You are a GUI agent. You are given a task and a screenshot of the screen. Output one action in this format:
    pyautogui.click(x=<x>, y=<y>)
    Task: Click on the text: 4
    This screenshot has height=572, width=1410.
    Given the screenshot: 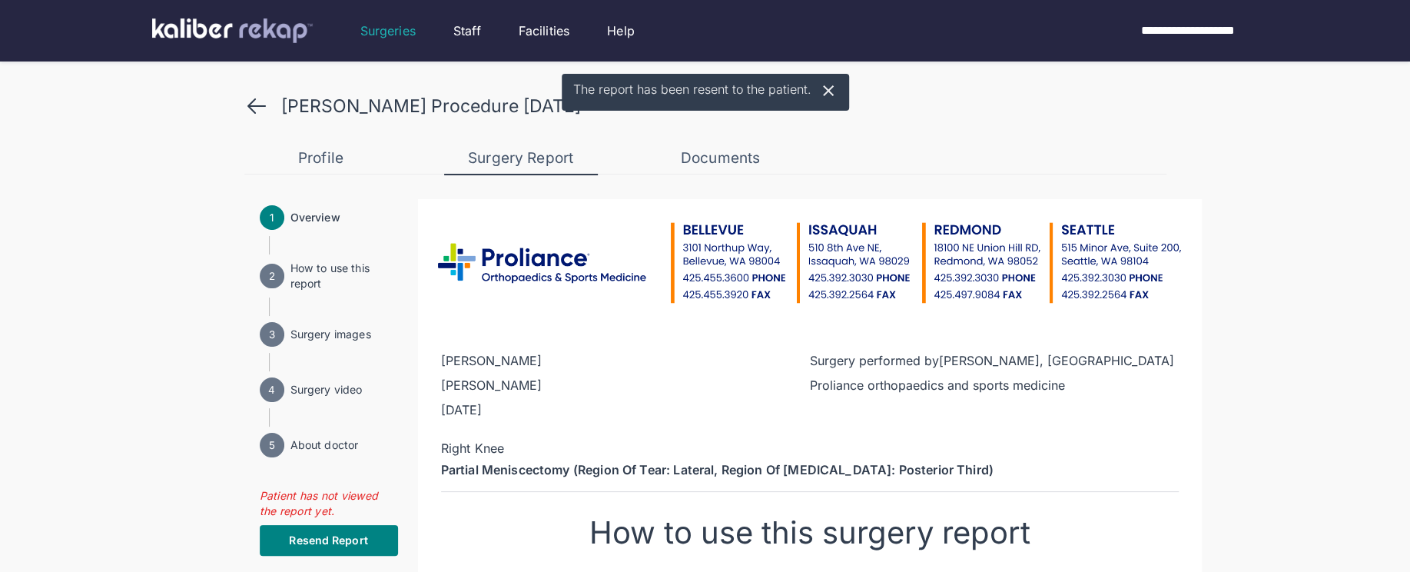 What is the action you would take?
    pyautogui.click(x=271, y=390)
    